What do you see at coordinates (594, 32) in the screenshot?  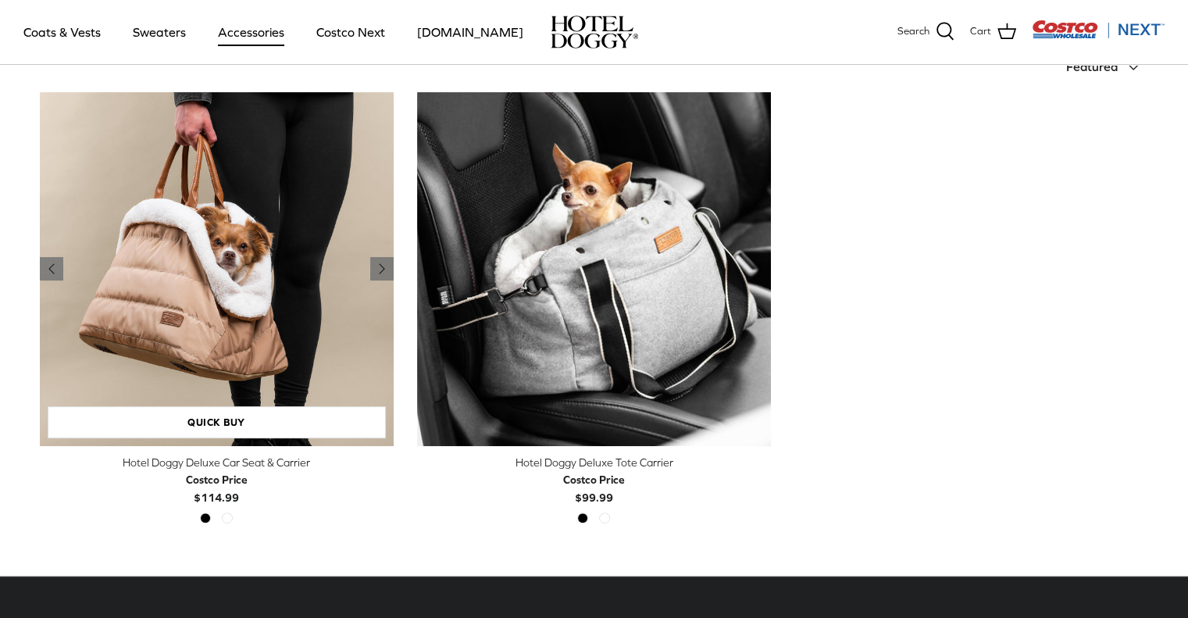 I see `a: hoteldoggy.com hoteldoggycom` at bounding box center [594, 32].